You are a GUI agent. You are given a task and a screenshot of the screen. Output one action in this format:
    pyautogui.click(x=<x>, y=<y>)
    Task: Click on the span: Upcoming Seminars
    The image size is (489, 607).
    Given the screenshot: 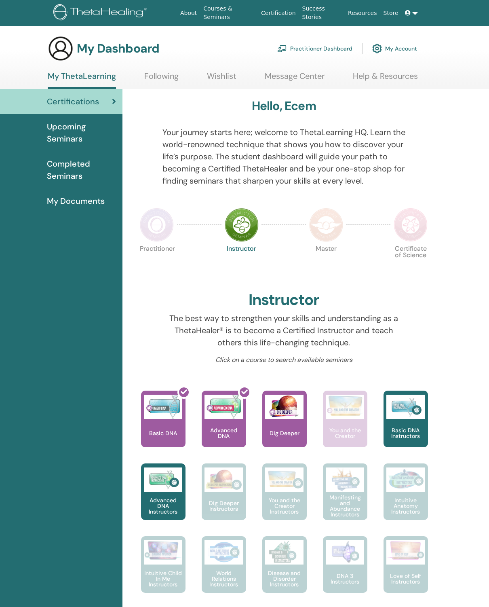 What is the action you would take?
    pyautogui.click(x=81, y=133)
    